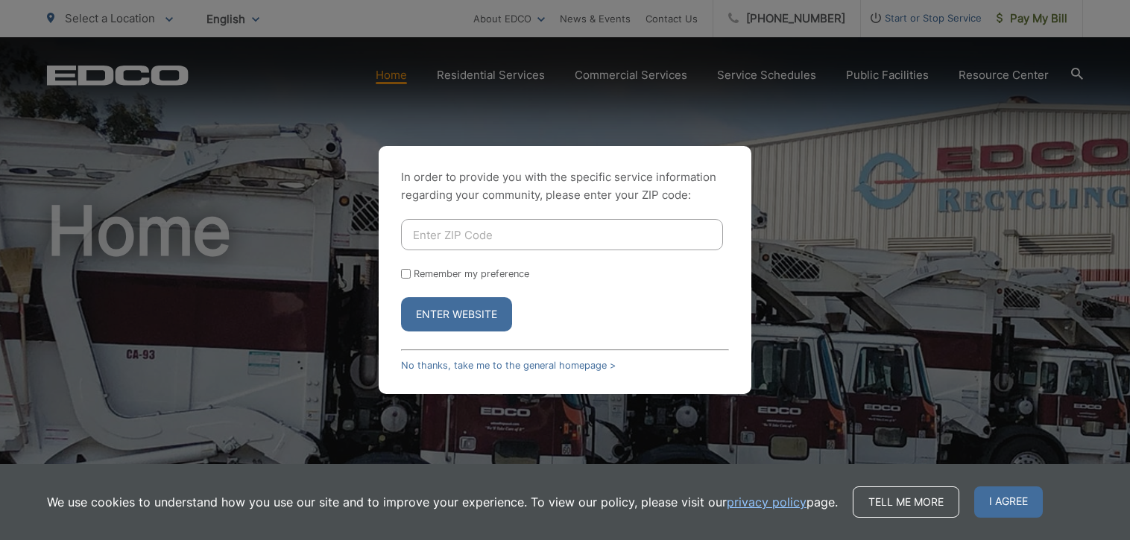 The height and width of the screenshot is (540, 1130). Describe the element at coordinates (471, 273) in the screenshot. I see `label: Remember my preference` at that location.